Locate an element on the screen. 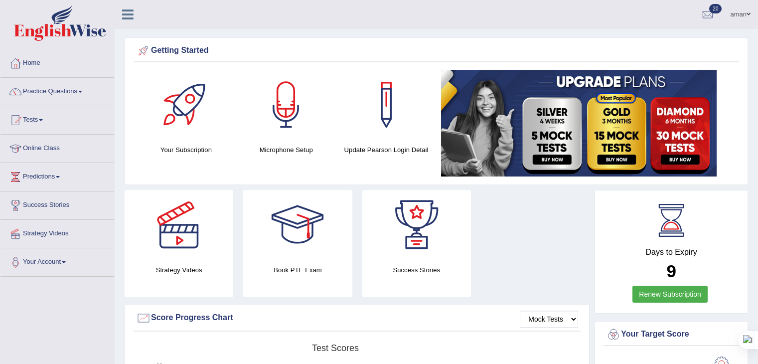 The height and width of the screenshot is (364, 758). a: Practice Questions is located at coordinates (57, 90).